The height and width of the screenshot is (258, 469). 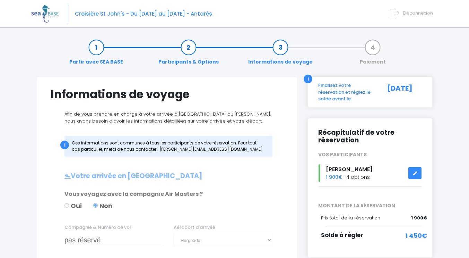 What do you see at coordinates (370, 154) in the screenshot?
I see `div: VOS PARTICIPANTS` at bounding box center [370, 154].